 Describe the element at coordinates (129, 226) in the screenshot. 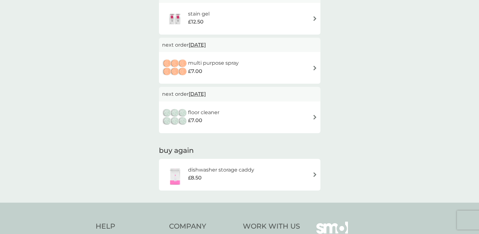

I see `h4: Help` at that location.